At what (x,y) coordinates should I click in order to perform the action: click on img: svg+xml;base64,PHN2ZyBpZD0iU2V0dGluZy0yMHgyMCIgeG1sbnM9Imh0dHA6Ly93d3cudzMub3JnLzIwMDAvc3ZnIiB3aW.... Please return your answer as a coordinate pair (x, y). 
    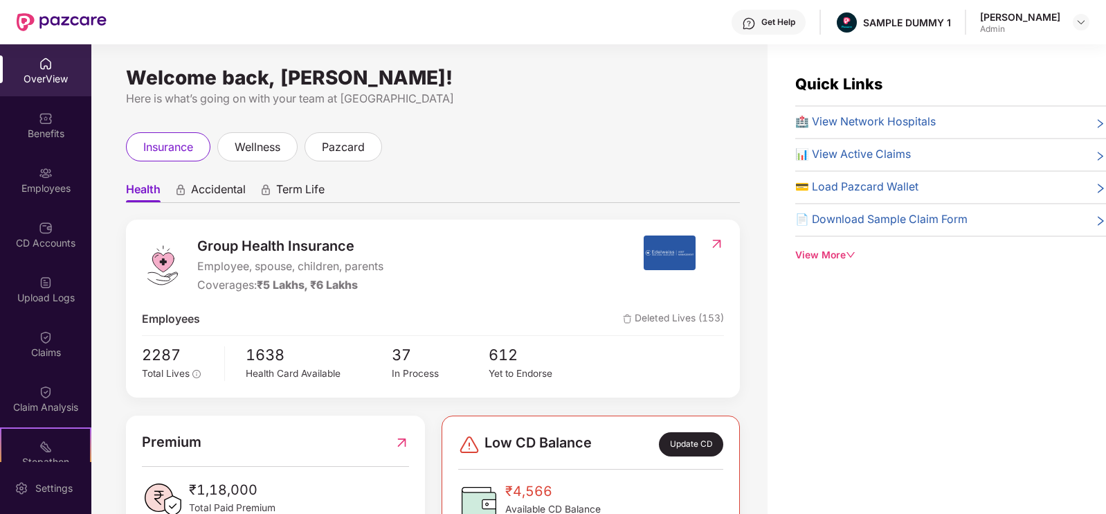
    Looking at the image, I should click on (21, 488).